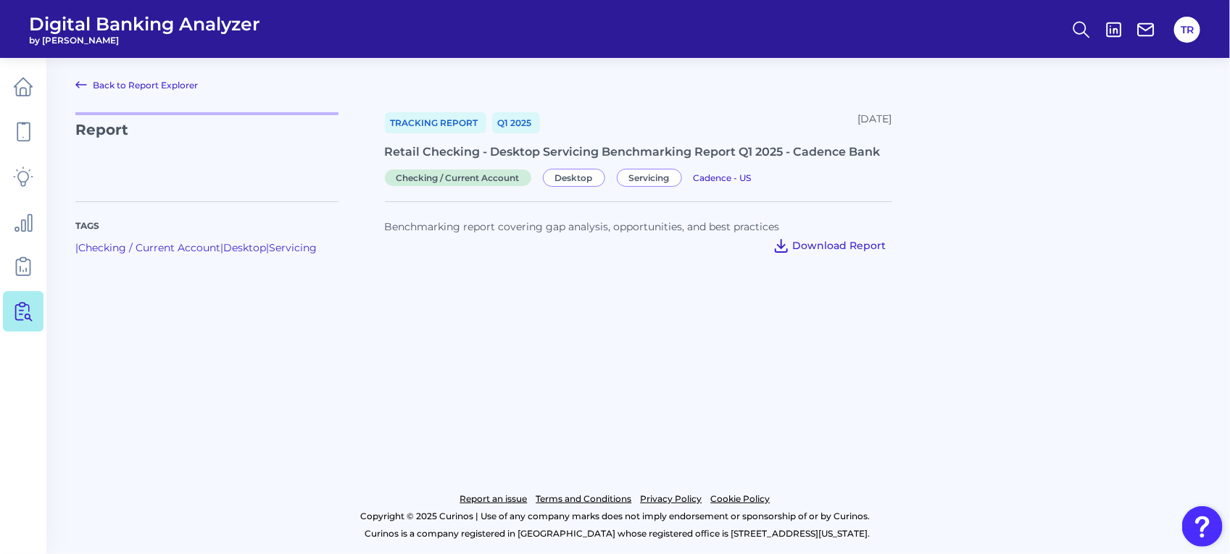  I want to click on button: Open Resource Center, so click(1202, 527).